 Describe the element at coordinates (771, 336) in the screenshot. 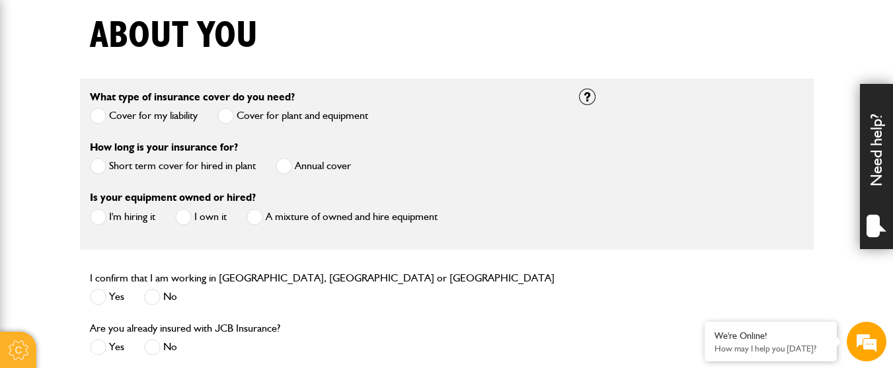

I see `div: We're Online!` at that location.